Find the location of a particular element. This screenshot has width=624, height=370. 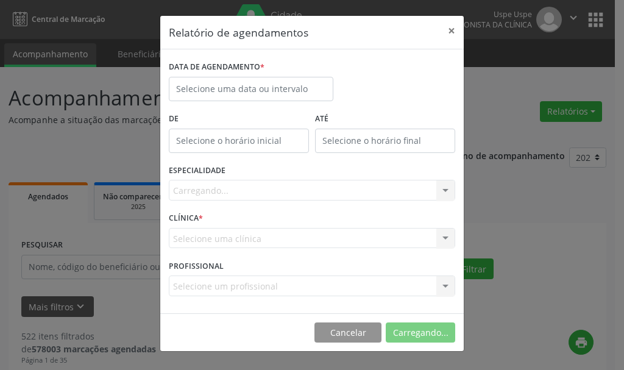

label: CLÍNICA is located at coordinates (186, 218).